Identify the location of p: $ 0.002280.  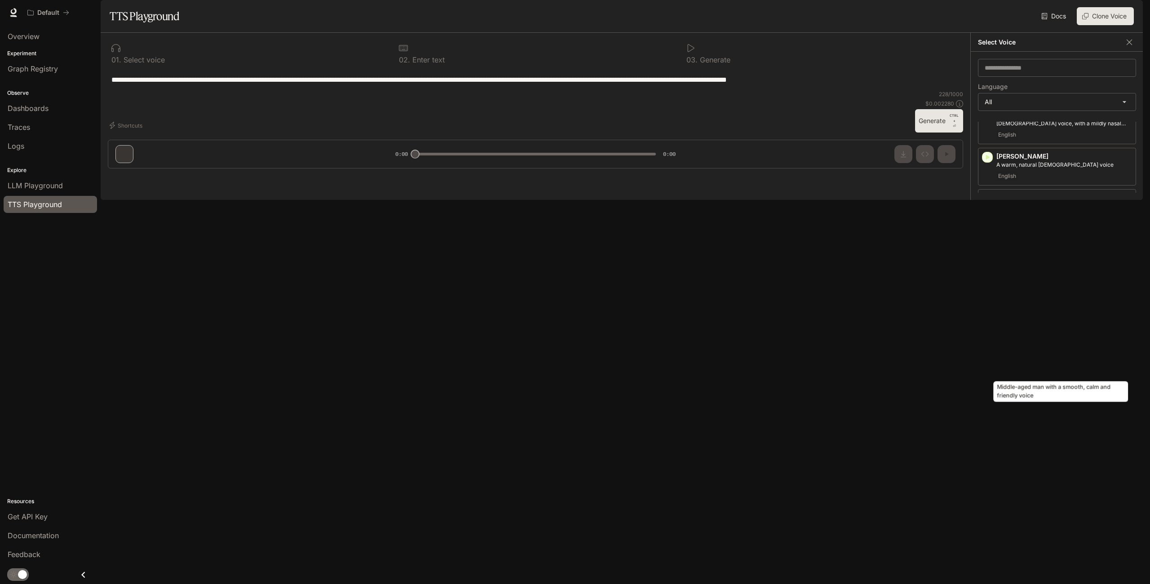
(940, 103).